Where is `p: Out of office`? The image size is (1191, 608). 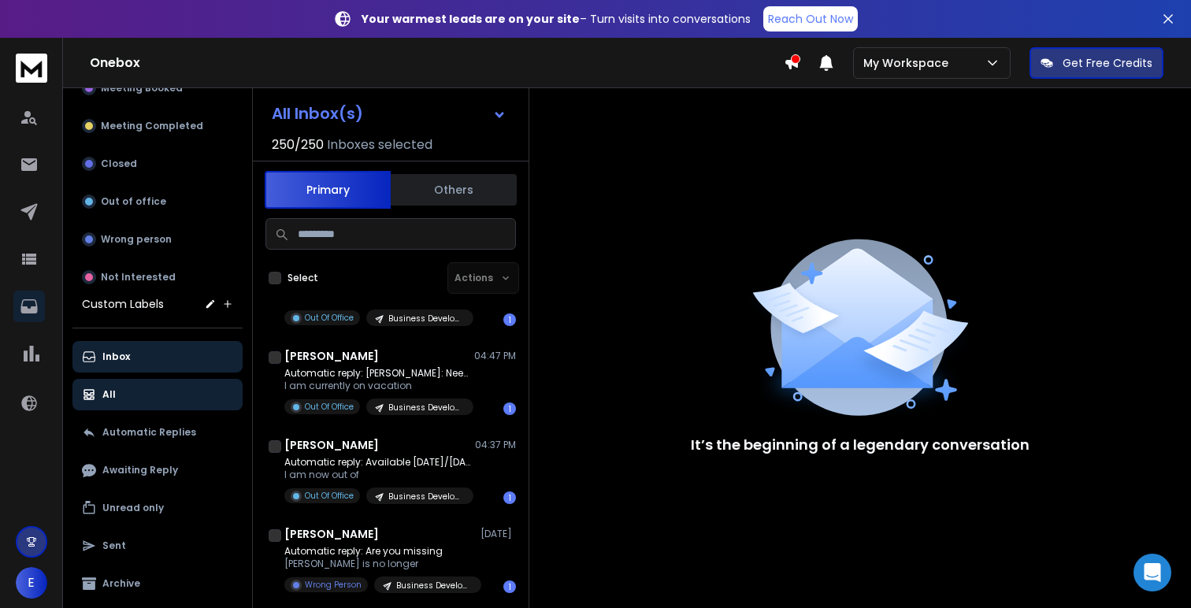 p: Out of office is located at coordinates (133, 202).